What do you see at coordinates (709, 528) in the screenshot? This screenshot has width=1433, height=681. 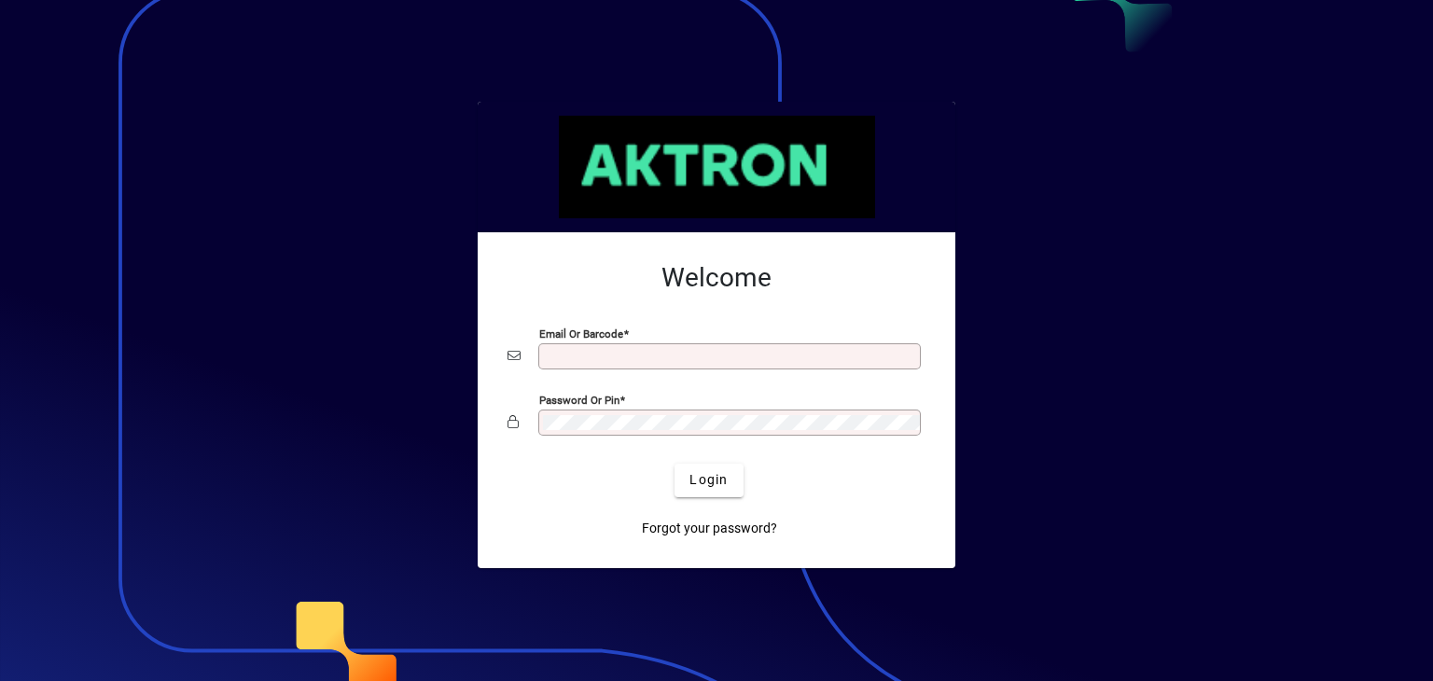 I see `span: Forgot your password?` at bounding box center [709, 528].